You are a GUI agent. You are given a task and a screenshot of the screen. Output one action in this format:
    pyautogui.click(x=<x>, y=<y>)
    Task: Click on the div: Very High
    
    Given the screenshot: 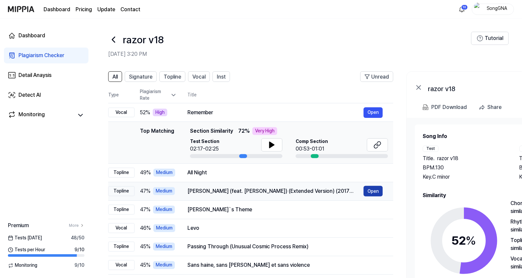 What is the action you would take?
    pyautogui.click(x=265, y=131)
    